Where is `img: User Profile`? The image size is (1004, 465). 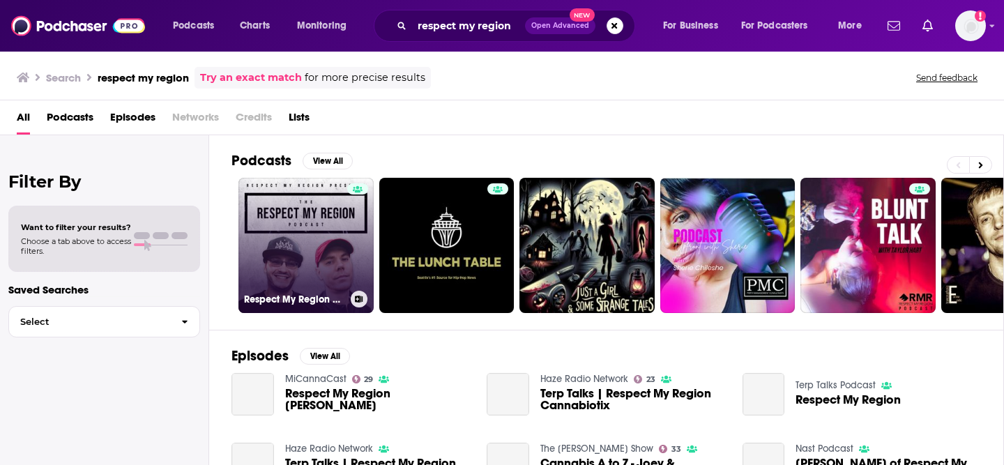 img: User Profile is located at coordinates (971, 26).